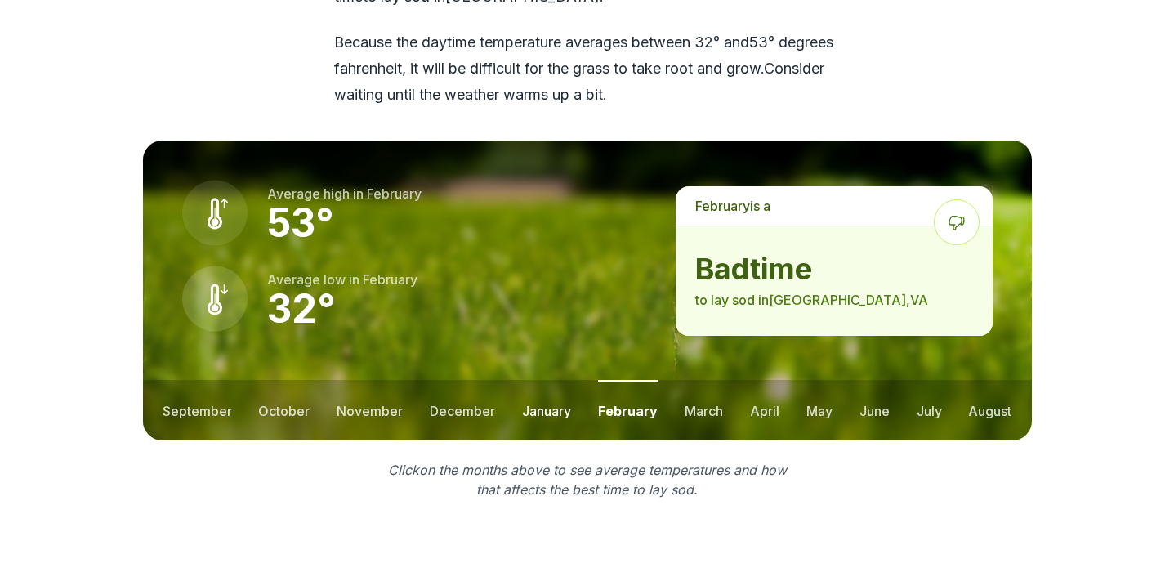  What do you see at coordinates (301, 308) in the screenshot?
I see `strong: 32 °` at bounding box center [301, 308].